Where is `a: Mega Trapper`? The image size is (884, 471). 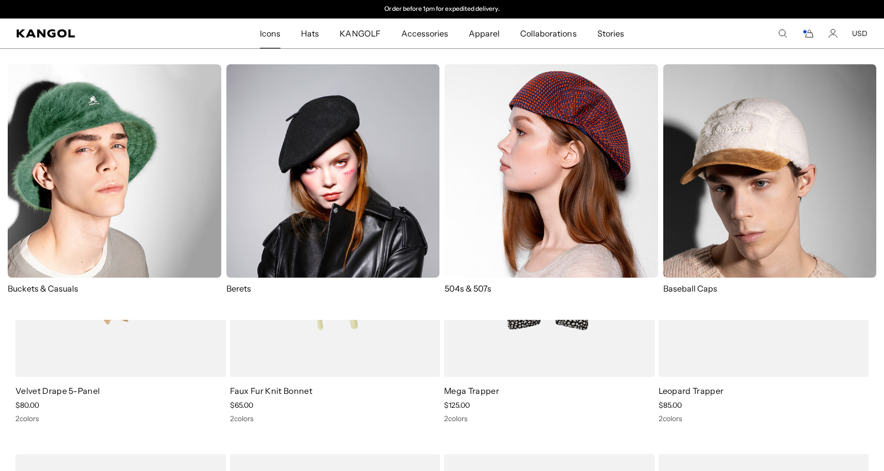 a: Mega Trapper is located at coordinates (471, 391).